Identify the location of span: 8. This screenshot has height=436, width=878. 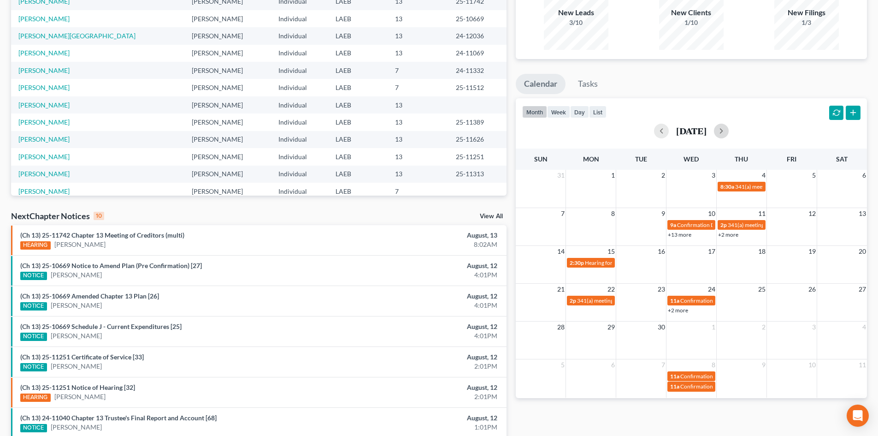
(613, 213).